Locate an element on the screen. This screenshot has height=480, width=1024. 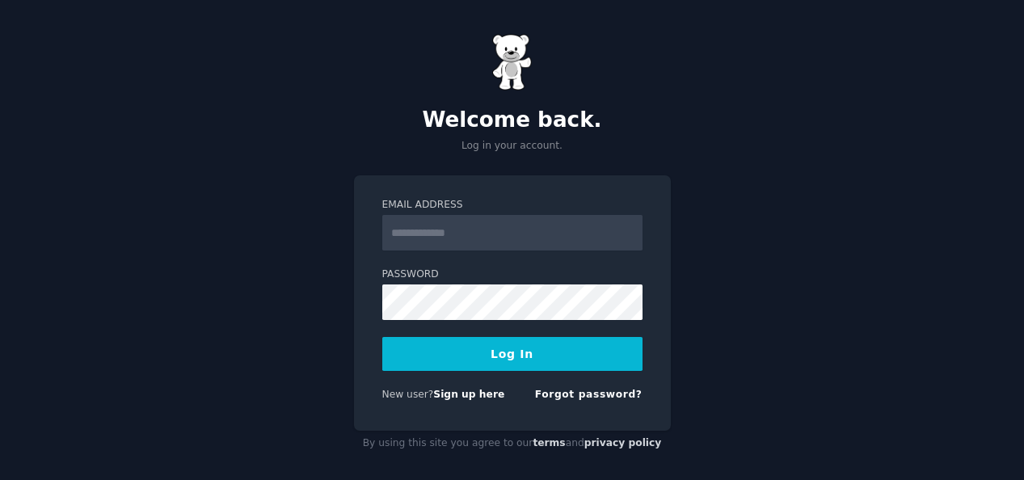
a: privacy policy is located at coordinates (623, 443).